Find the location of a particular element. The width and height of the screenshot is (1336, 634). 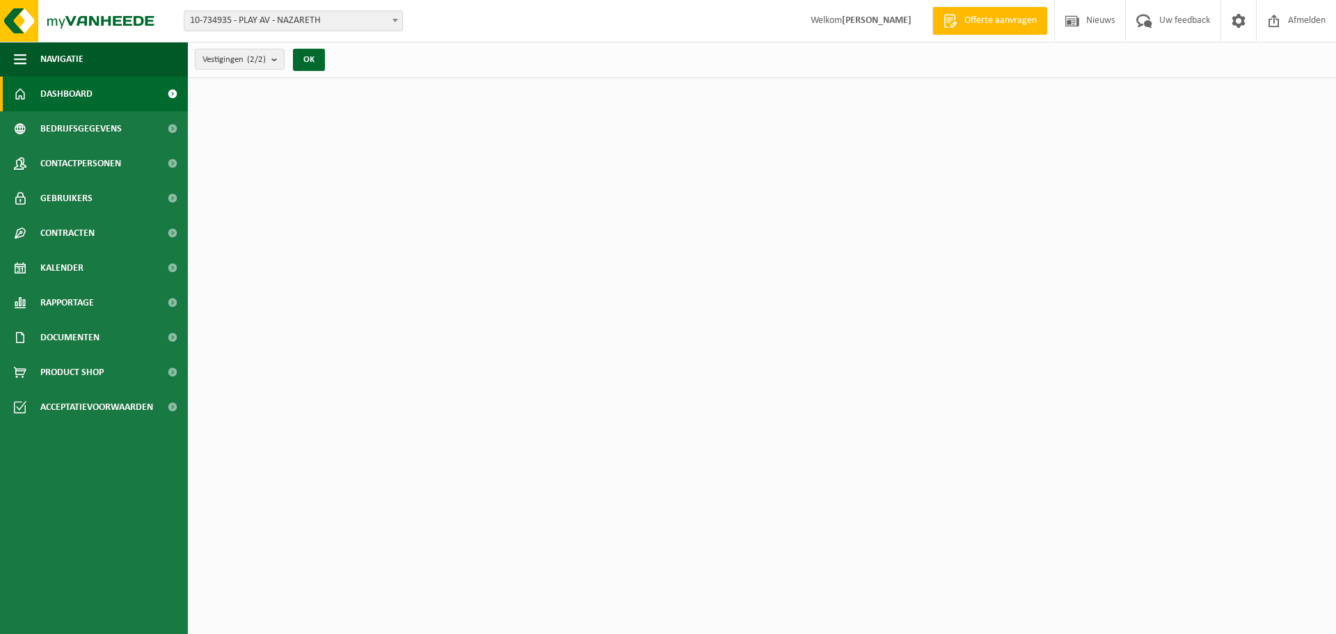

span: Offerte aanvragen is located at coordinates (1001, 21).